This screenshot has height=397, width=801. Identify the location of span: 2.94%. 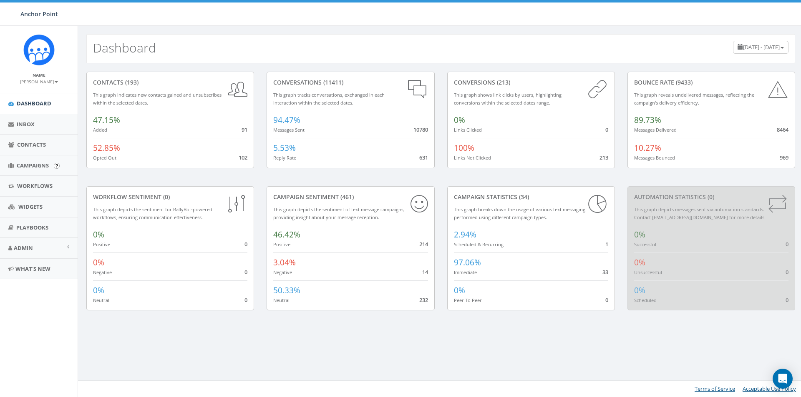
(465, 235).